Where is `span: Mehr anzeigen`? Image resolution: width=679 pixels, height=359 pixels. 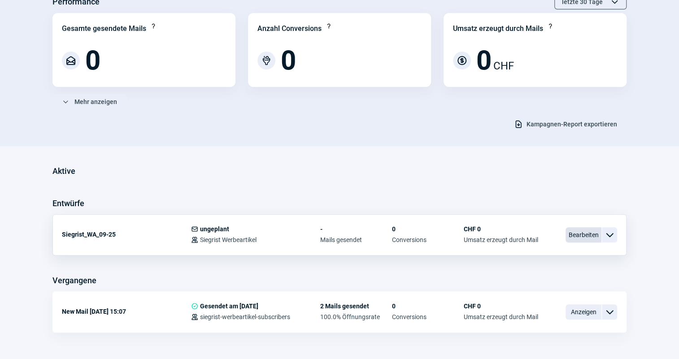
span: Mehr anzeigen is located at coordinates (96, 102).